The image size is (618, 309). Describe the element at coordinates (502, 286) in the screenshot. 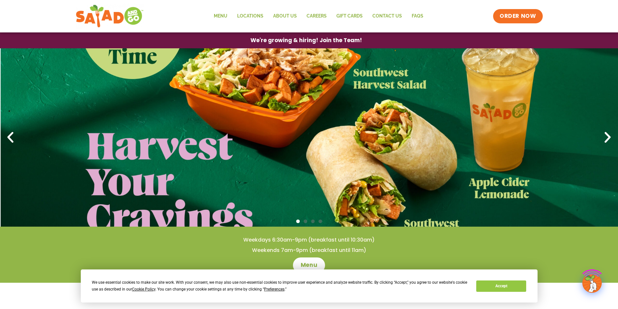

I see `button: Accept` at that location.